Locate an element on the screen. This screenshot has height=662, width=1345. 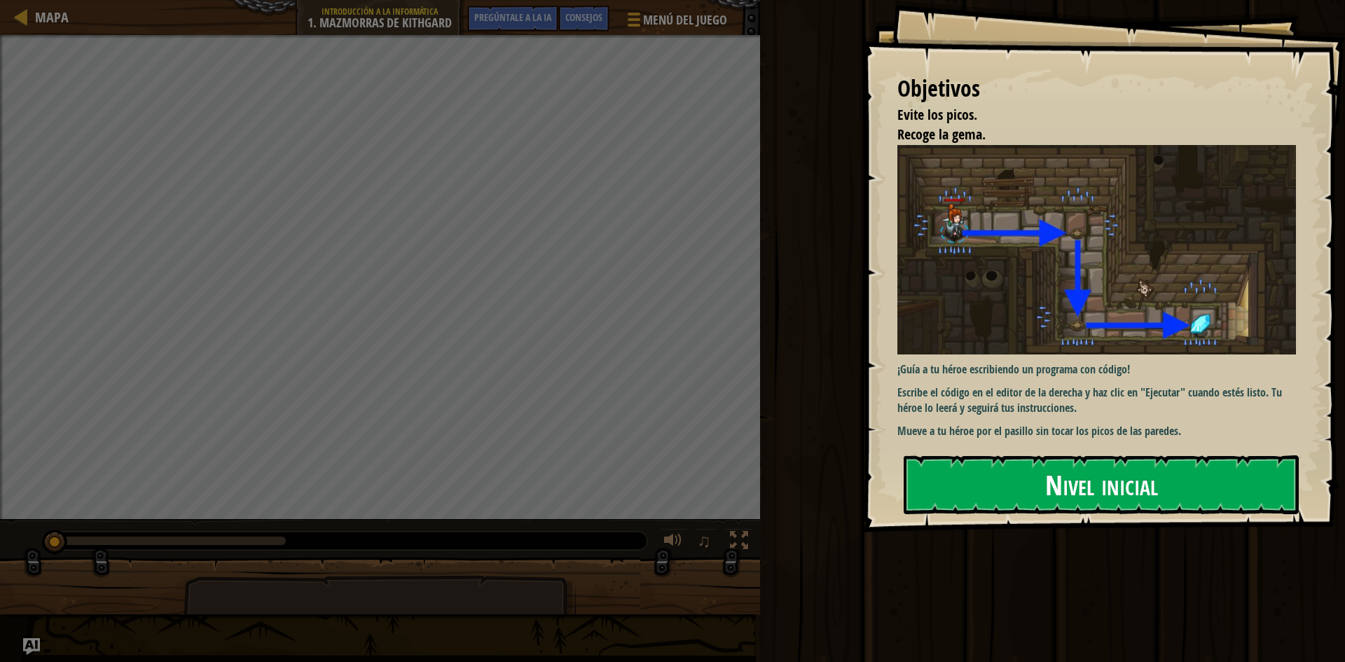
font: Consejos is located at coordinates (583, 17).